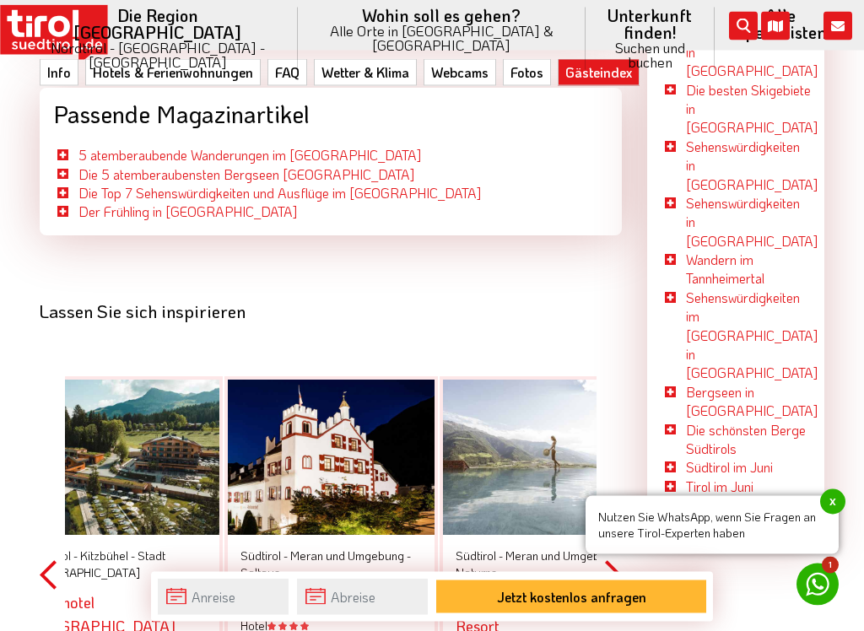 The width and height of the screenshot is (864, 631). Describe the element at coordinates (818, 585) in the screenshot. I see `a: 1 Nutzen Sie WhatsApp, wenn Sie Fragen an unsere Tirol-Experten habenx` at that location.